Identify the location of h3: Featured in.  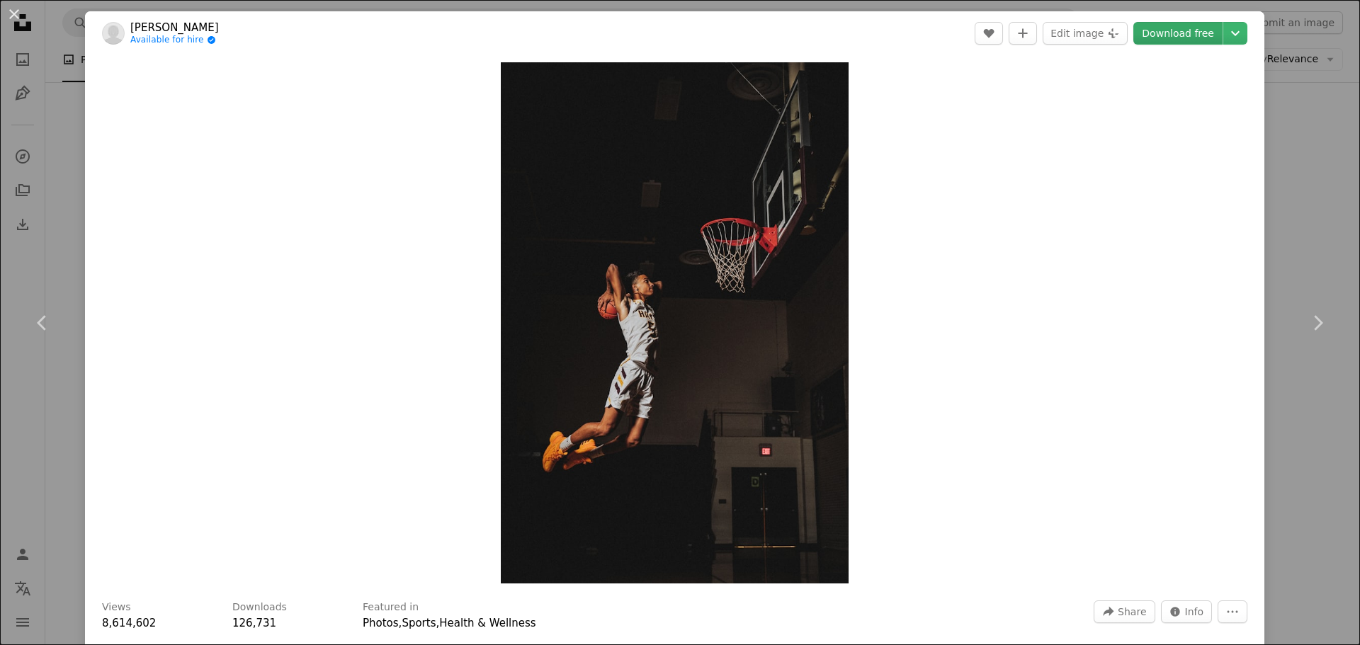
(390, 608).